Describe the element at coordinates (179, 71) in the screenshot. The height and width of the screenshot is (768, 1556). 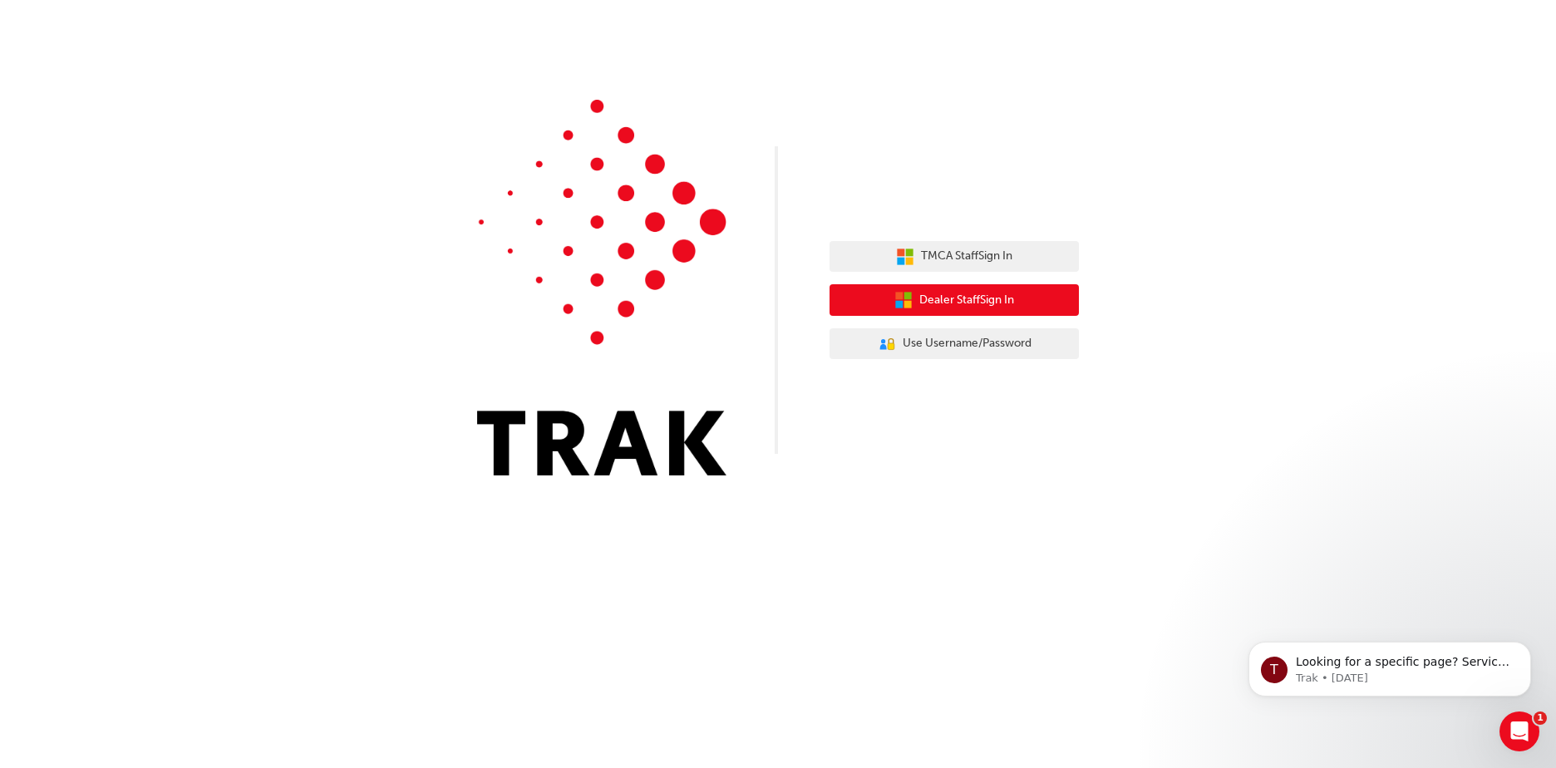
I see `p: Message from Trak, sent 16w ago` at that location.